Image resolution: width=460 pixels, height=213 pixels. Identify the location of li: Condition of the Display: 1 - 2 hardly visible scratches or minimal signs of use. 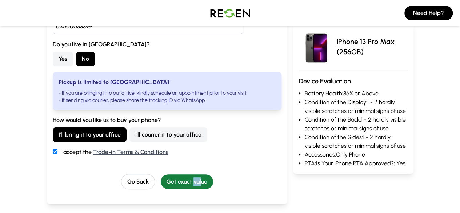
(356, 107).